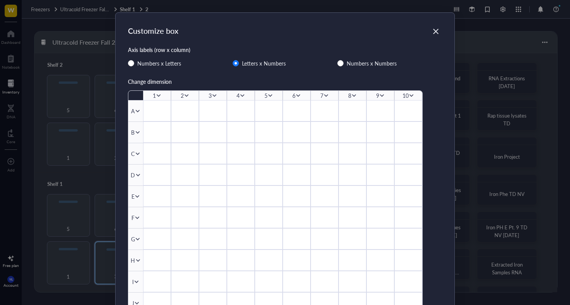  What do you see at coordinates (266, 95) in the screenshot?
I see `div: 5` at bounding box center [266, 95].